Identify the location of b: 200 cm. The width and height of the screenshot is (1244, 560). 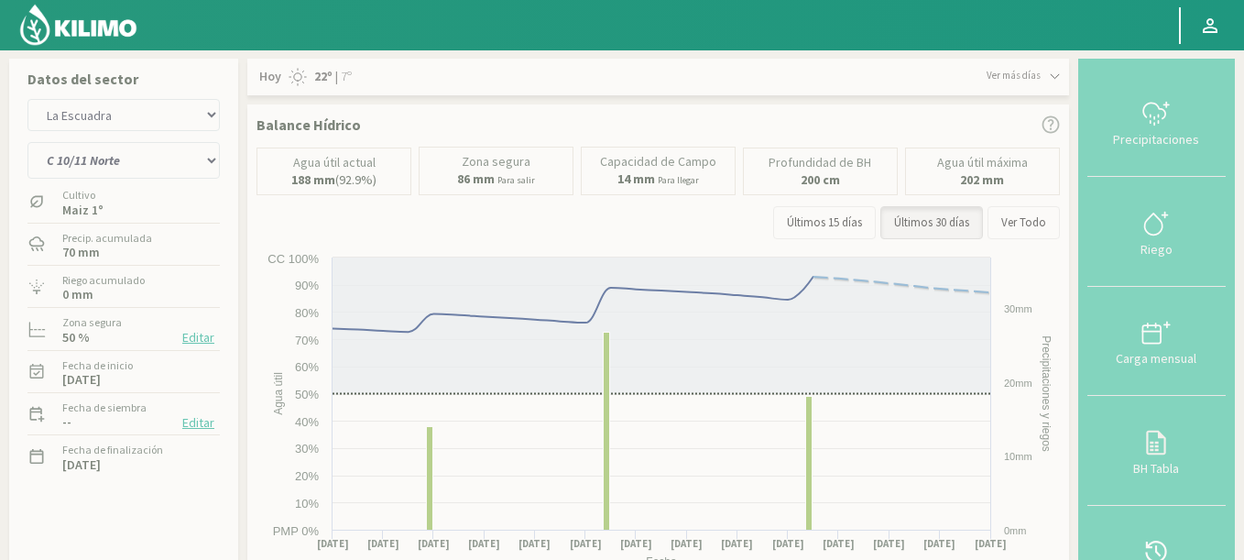
(820, 180).